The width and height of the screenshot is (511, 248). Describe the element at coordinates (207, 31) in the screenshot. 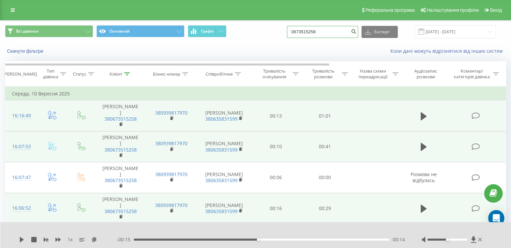

I see `span: Графік` at that location.